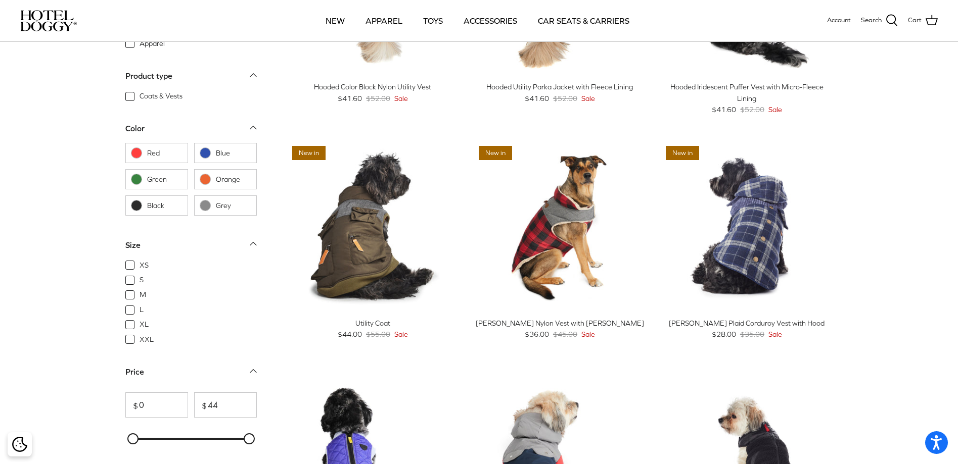  I want to click on input: To, so click(225, 405).